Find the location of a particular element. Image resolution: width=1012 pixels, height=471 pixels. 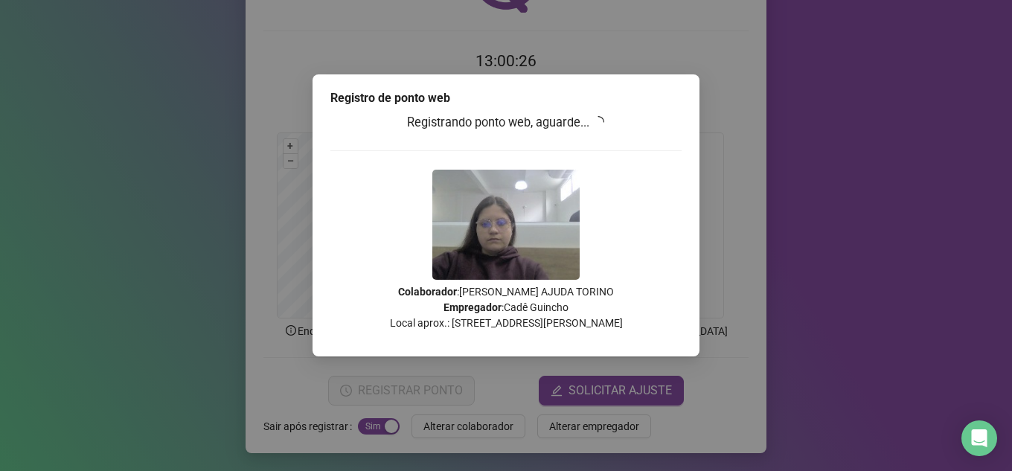

div: Registro de ponto web is located at coordinates (506, 98).